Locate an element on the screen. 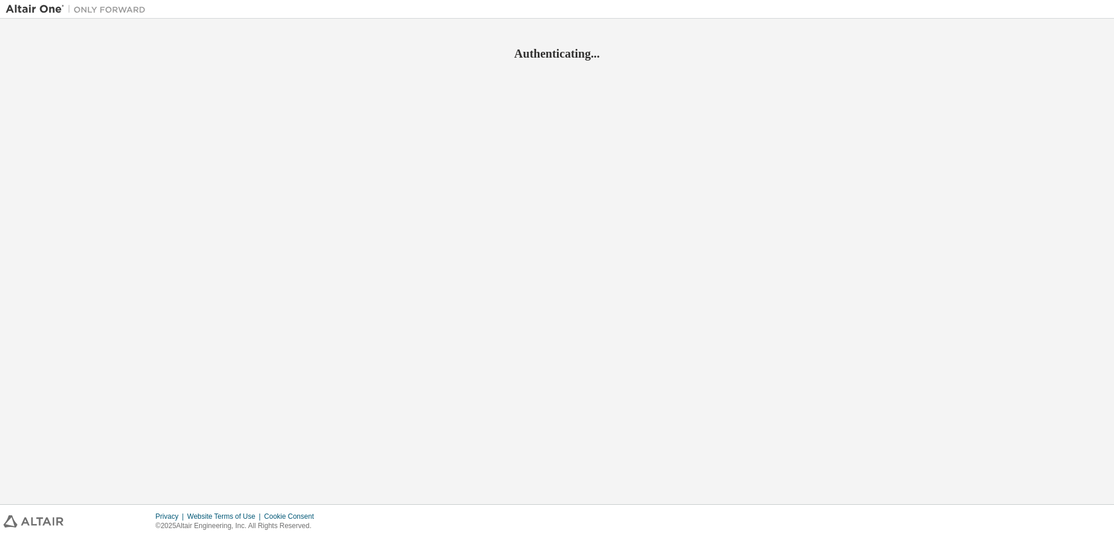  div: Cookie Consent is located at coordinates (292, 517).